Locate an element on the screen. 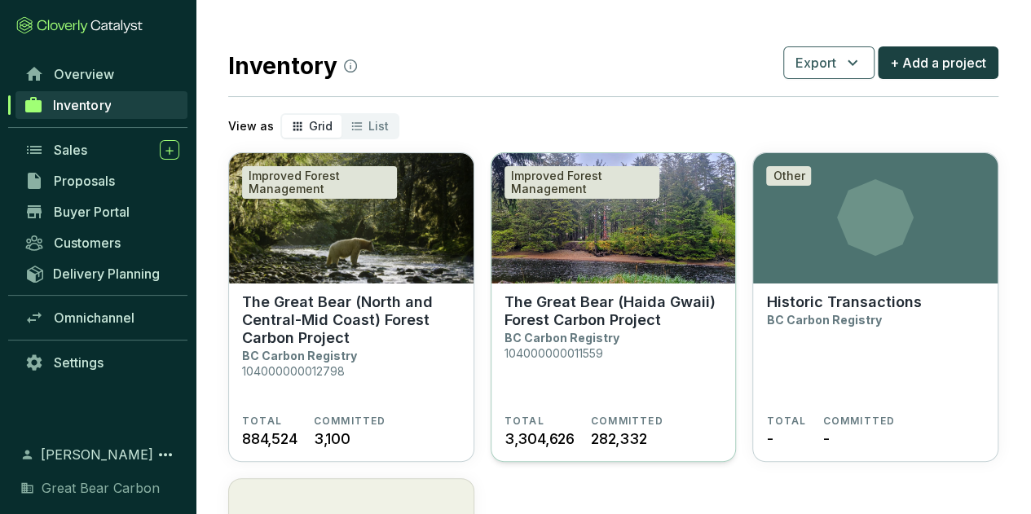 The height and width of the screenshot is (514, 1031). p: The Great Bear (Haida Gwaii) Forest Carbon Project is located at coordinates (614, 311).